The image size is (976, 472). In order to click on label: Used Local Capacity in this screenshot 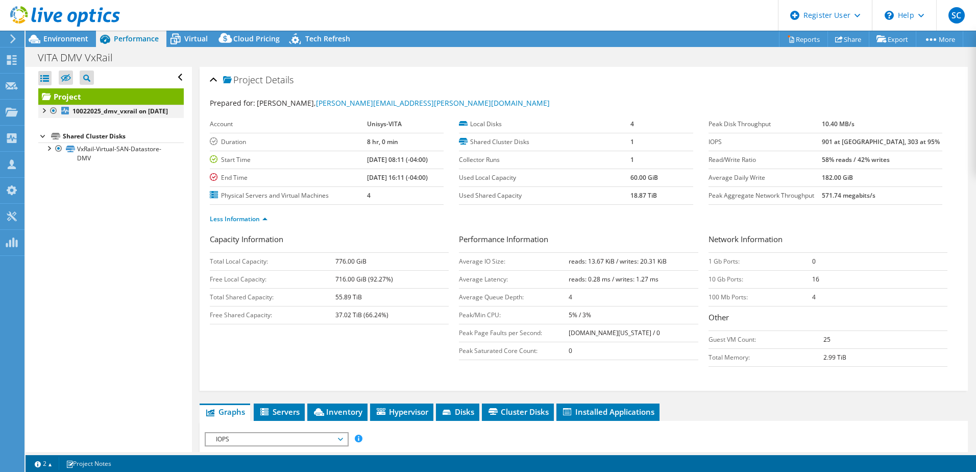, I will do `click(545, 178)`.